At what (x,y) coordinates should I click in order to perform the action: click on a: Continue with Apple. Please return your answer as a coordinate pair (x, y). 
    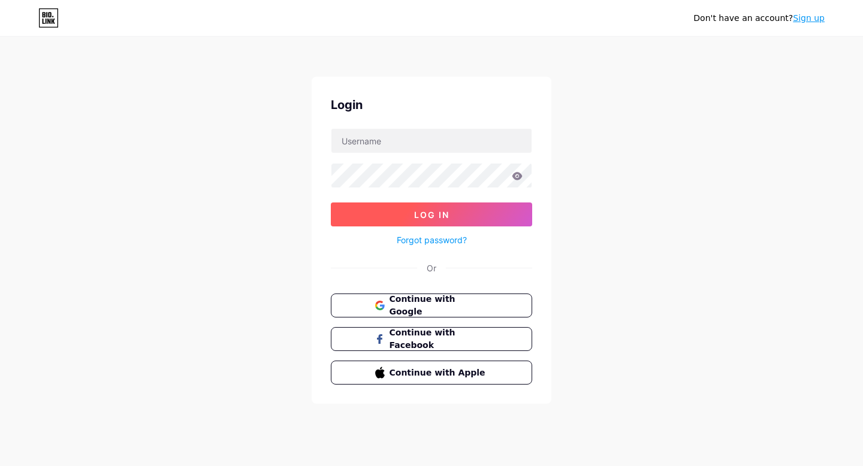
    Looking at the image, I should click on (431, 373).